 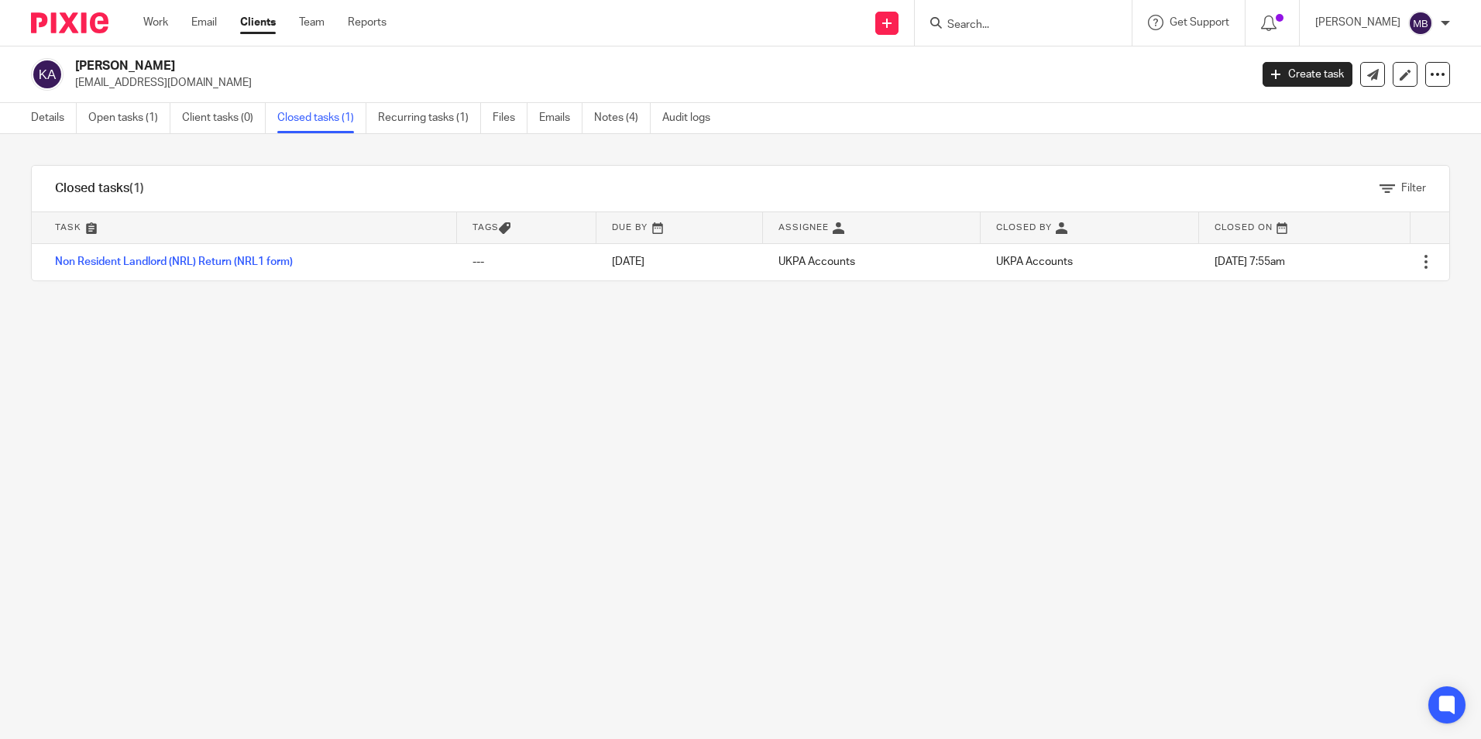 I want to click on td: UKPA Accounts, so click(x=871, y=262).